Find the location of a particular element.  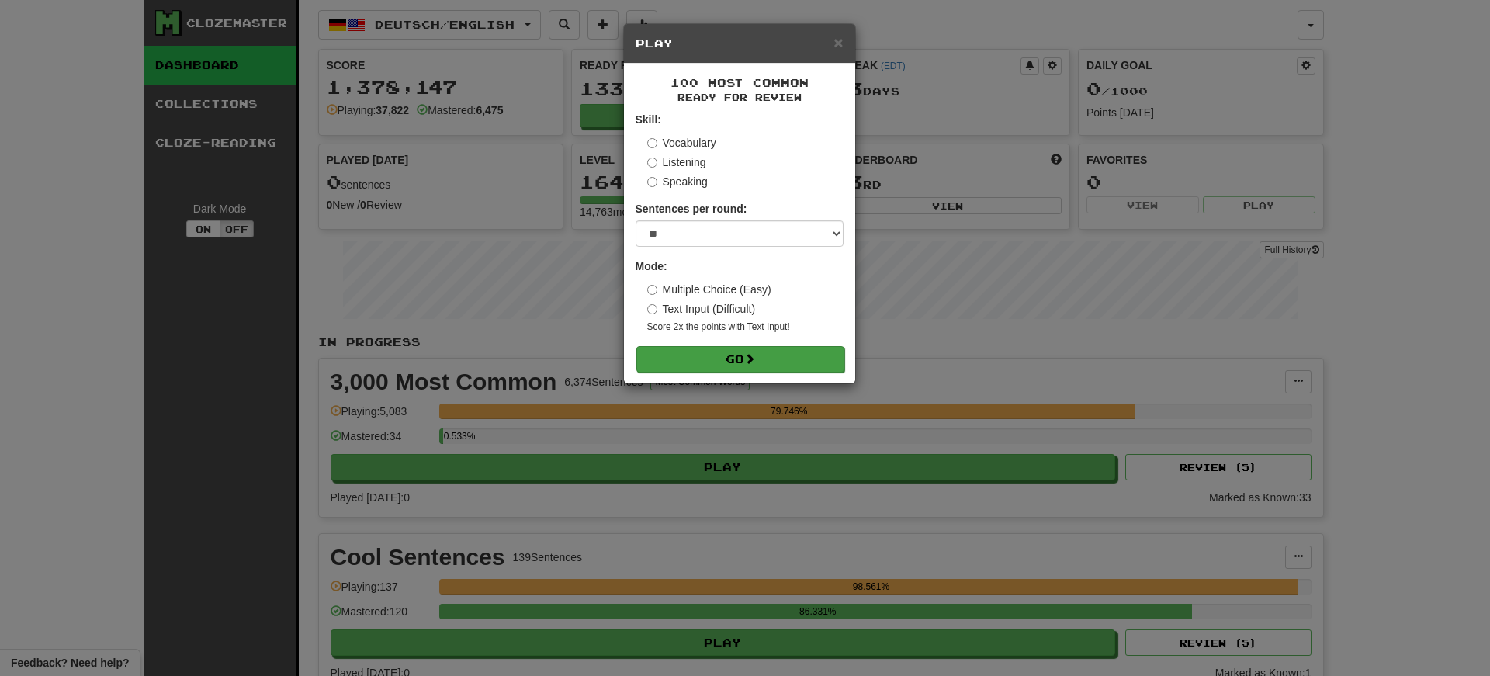

h5: Play is located at coordinates (740, 43).